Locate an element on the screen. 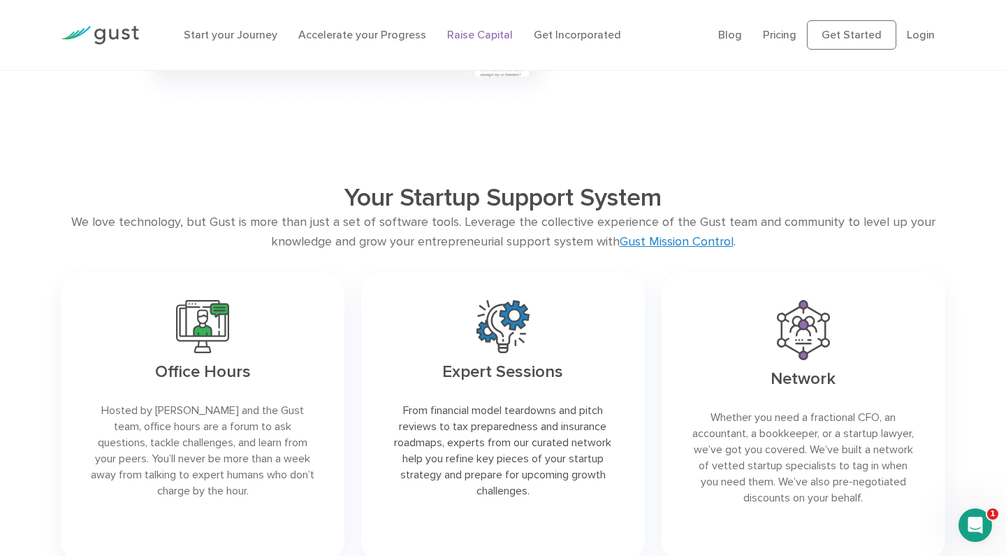  a: Login is located at coordinates (921, 34).